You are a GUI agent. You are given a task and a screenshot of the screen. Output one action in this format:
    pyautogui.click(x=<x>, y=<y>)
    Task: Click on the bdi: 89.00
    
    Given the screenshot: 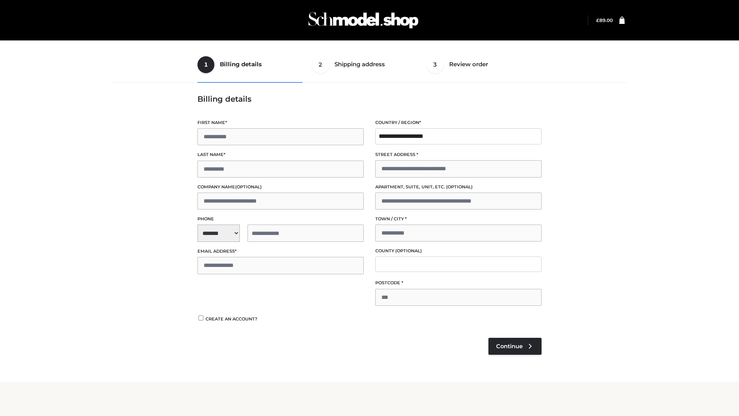 What is the action you would take?
    pyautogui.click(x=605, y=20)
    